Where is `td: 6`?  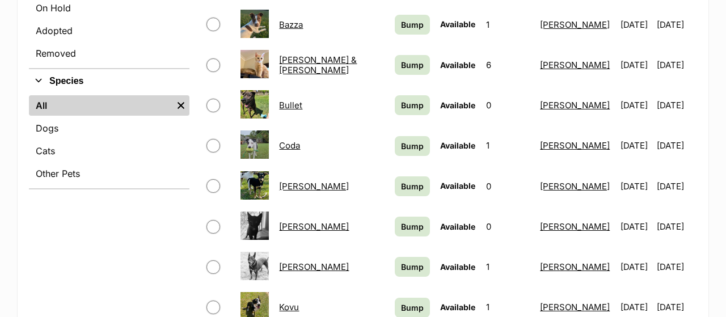 td: 6 is located at coordinates (508, 65).